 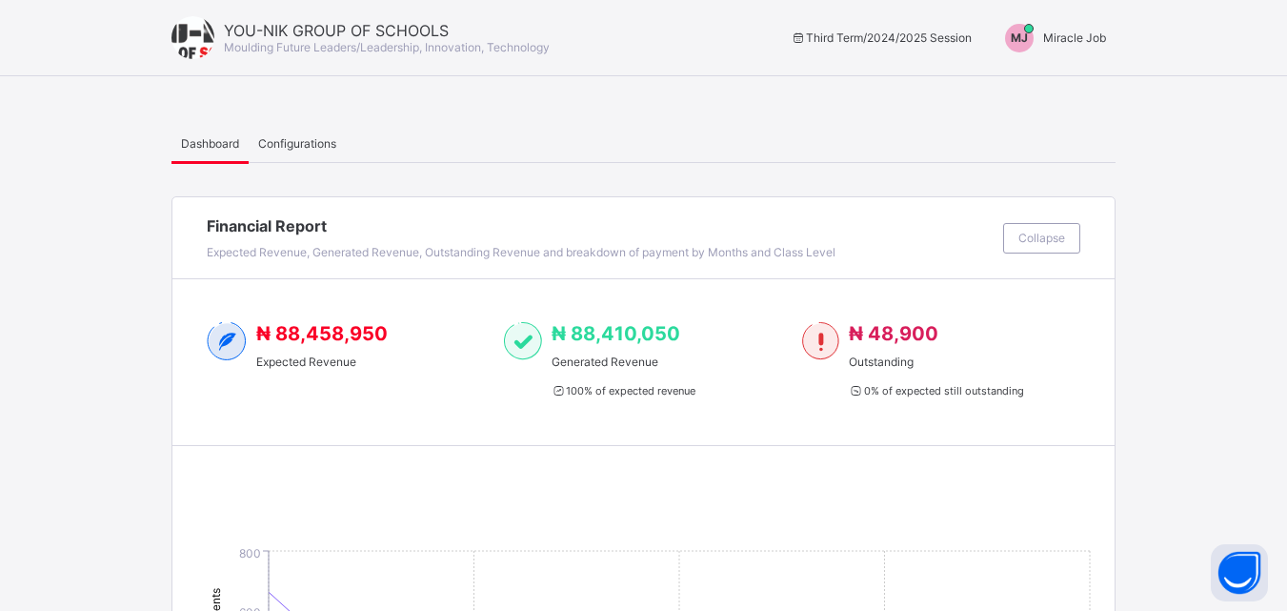 I want to click on span: YOU-NIK GROUP OF SCHOOLS, so click(x=387, y=30).